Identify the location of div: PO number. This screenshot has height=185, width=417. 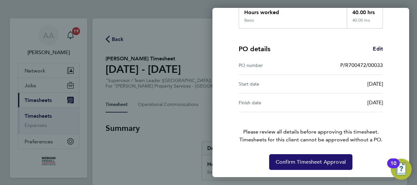
(275, 65).